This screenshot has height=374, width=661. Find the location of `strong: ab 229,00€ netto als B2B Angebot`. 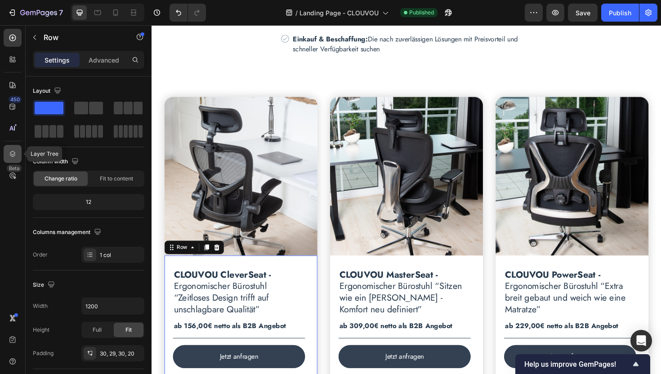

strong: ab 229,00€ netto als B2B Angebot is located at coordinates (434, 318).